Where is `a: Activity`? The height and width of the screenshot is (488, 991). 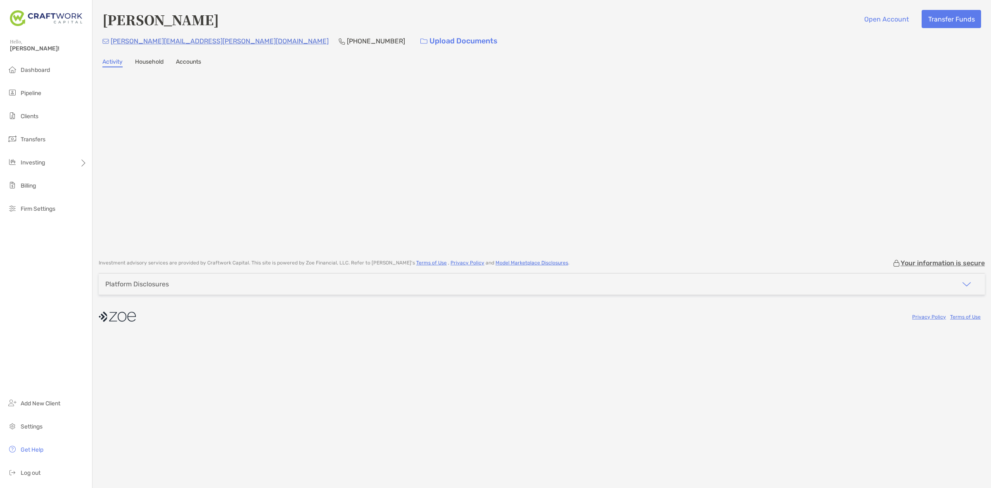
a: Activity is located at coordinates (112, 63).